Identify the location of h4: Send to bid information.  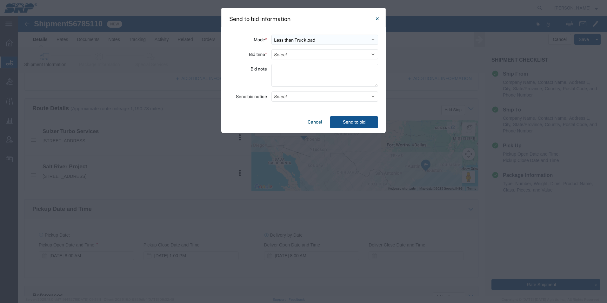
(260, 19).